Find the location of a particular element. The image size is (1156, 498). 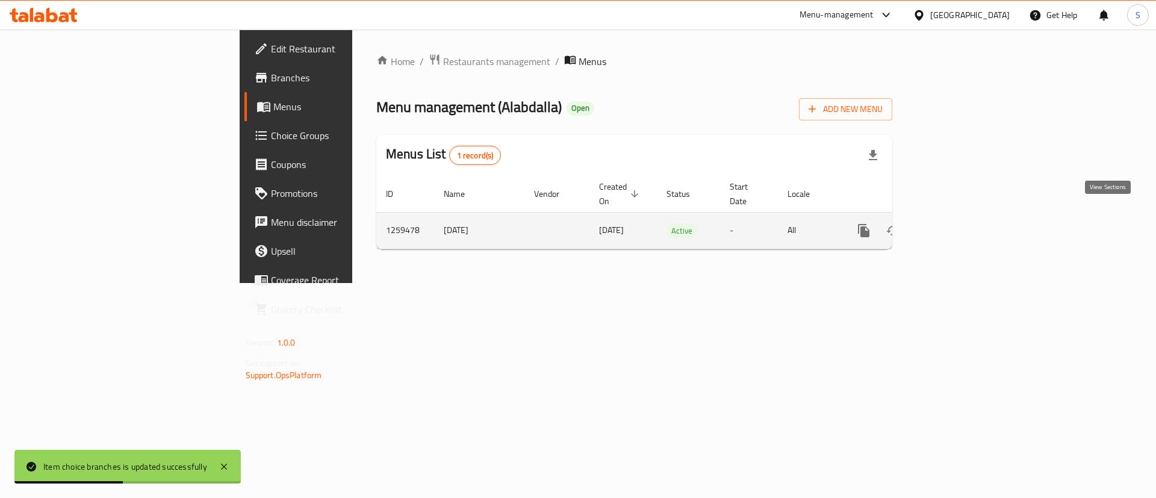

span: Active is located at coordinates (682, 231).